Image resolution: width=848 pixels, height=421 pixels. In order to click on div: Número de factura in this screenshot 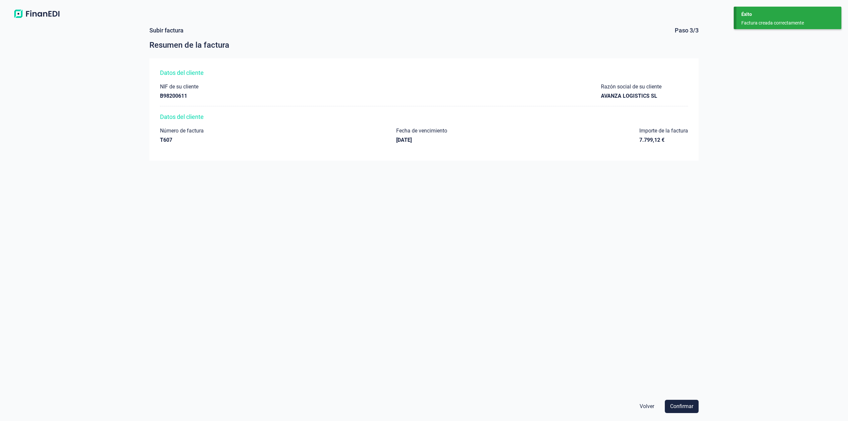, I will do `click(182, 131)`.